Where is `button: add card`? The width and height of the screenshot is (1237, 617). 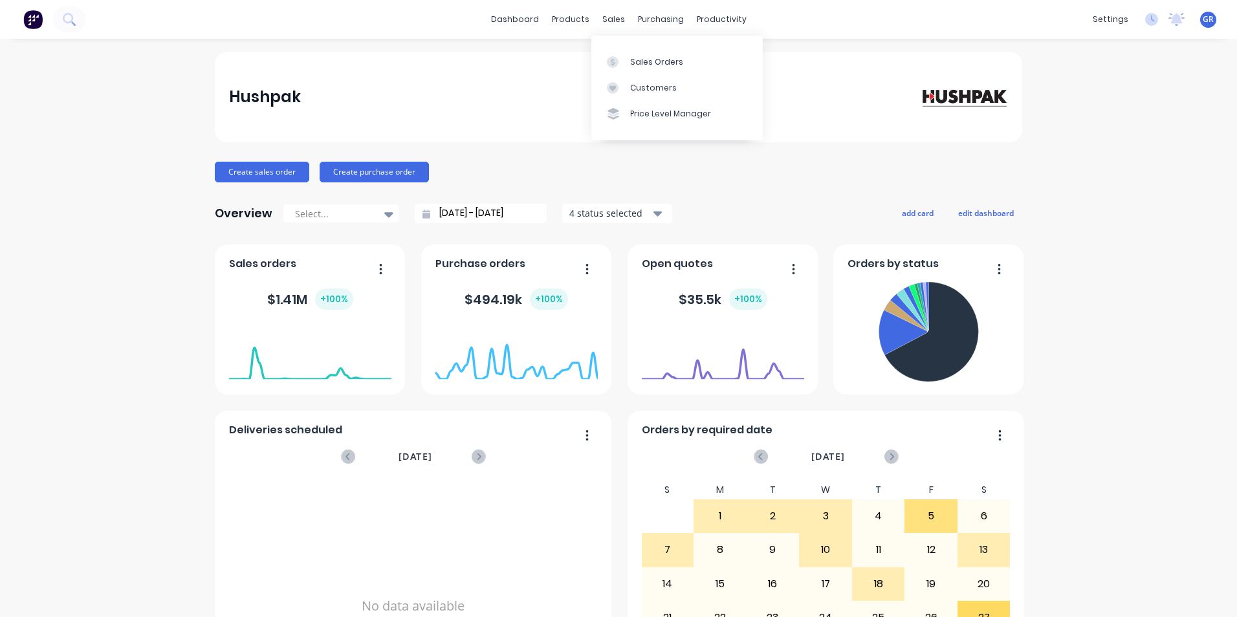 button: add card is located at coordinates (918, 213).